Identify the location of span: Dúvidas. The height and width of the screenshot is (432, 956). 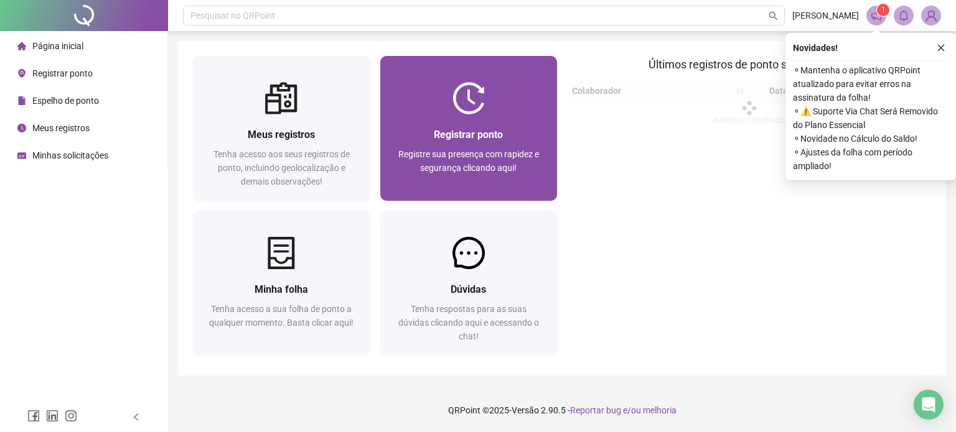
(468, 289).